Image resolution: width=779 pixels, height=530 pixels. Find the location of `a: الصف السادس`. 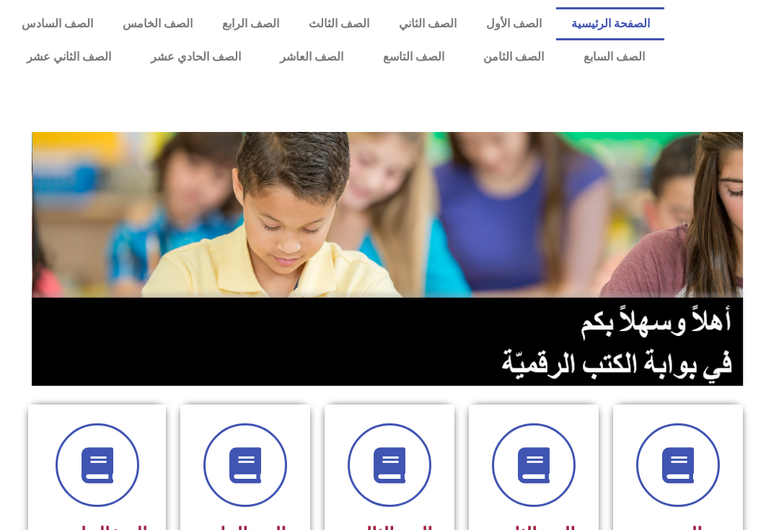

a: الصف السادس is located at coordinates (58, 24).